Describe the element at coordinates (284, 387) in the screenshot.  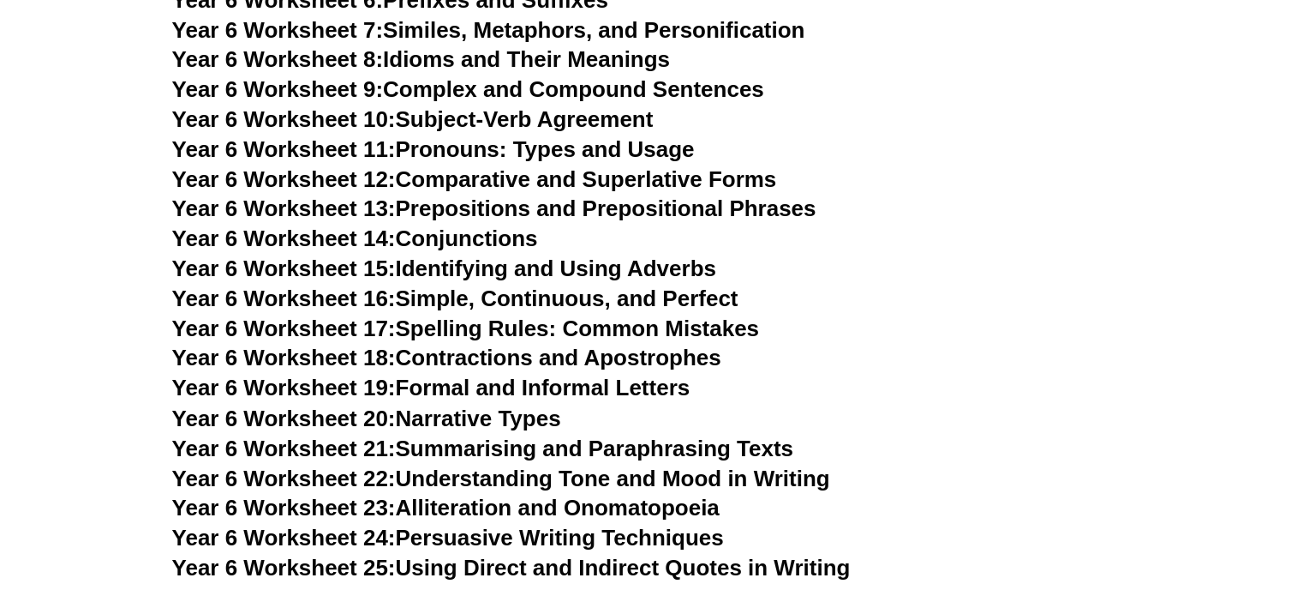
I see `span: Year 6 Worksheet 19:` at that location.